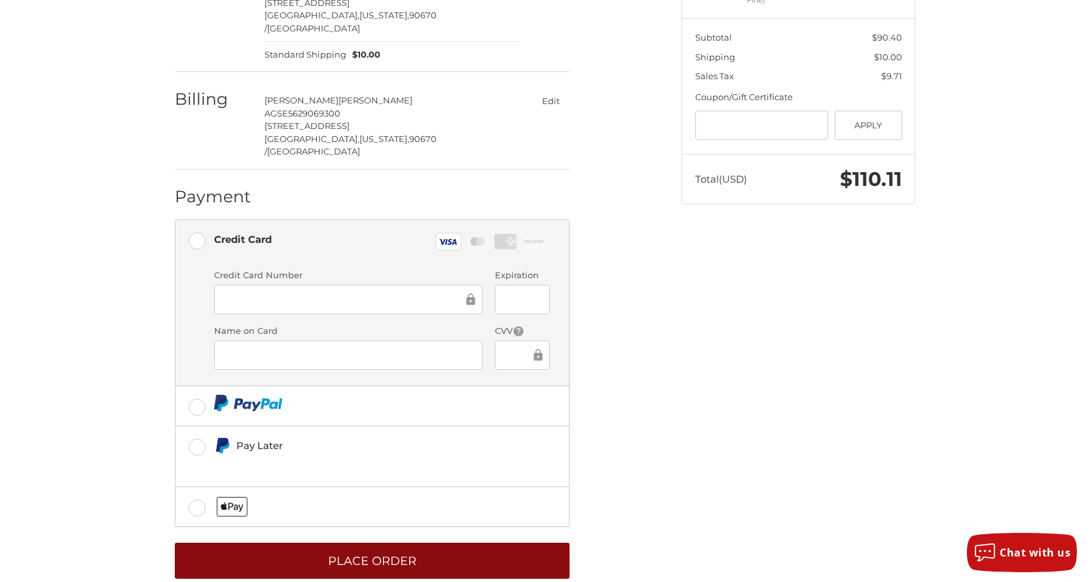 This screenshot has height=582, width=1090. I want to click on img: Applepay icon, so click(232, 507).